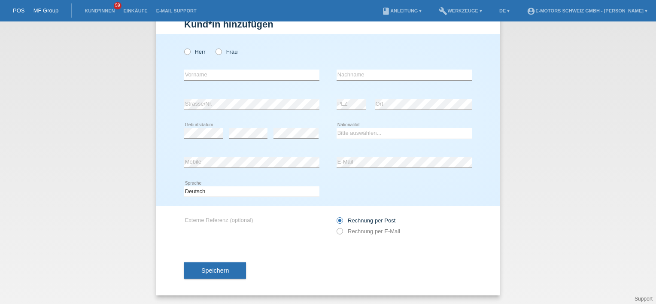 Image resolution: width=656 pixels, height=304 pixels. I want to click on label: Rechnung per E-Mail, so click(368, 231).